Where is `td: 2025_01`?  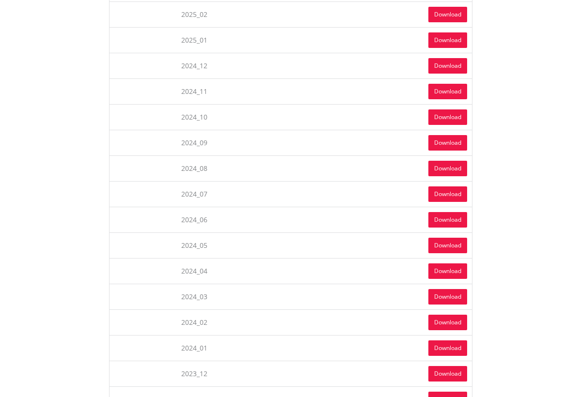
td: 2025_01 is located at coordinates (194, 40).